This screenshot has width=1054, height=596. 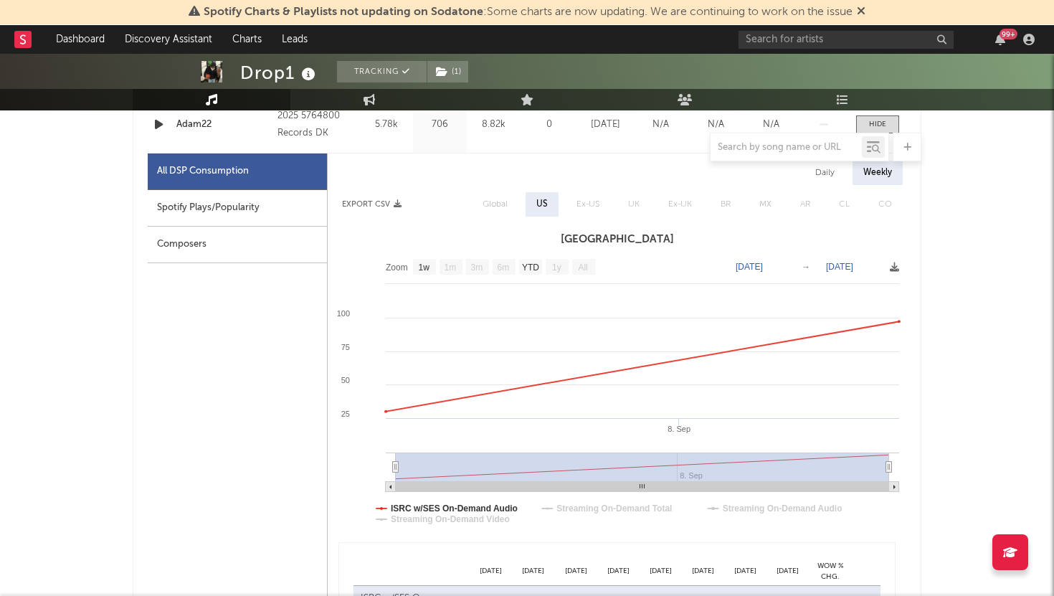 What do you see at coordinates (846, 39) in the screenshot?
I see `input: Search for artists` at bounding box center [846, 39].